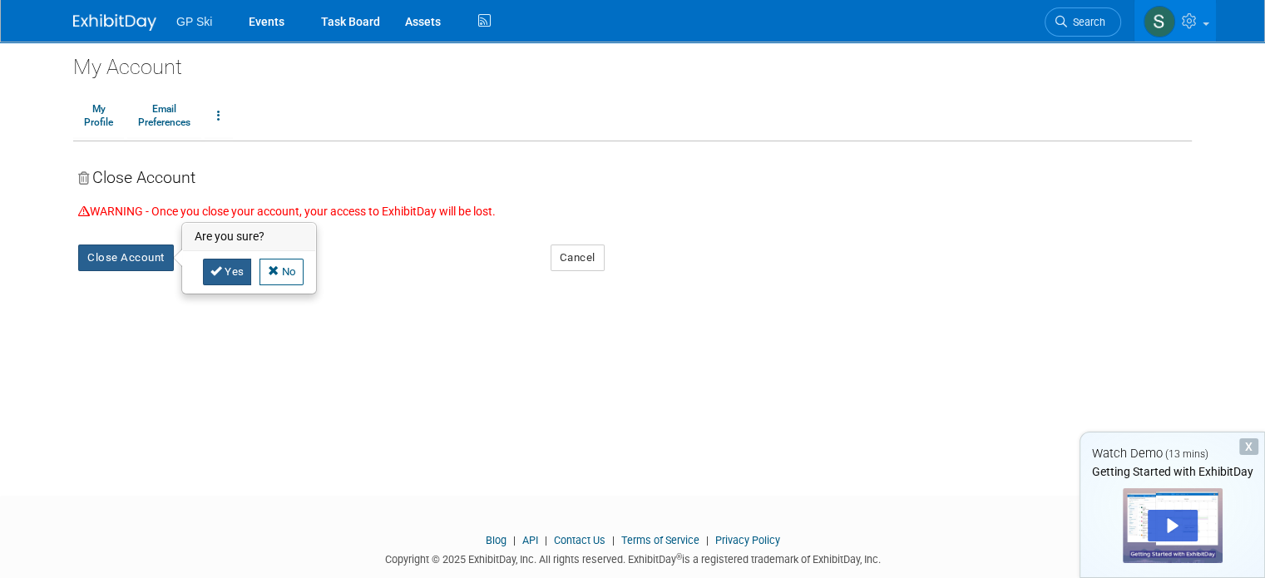  Describe the element at coordinates (281, 272) in the screenshot. I see `a: No` at that location.